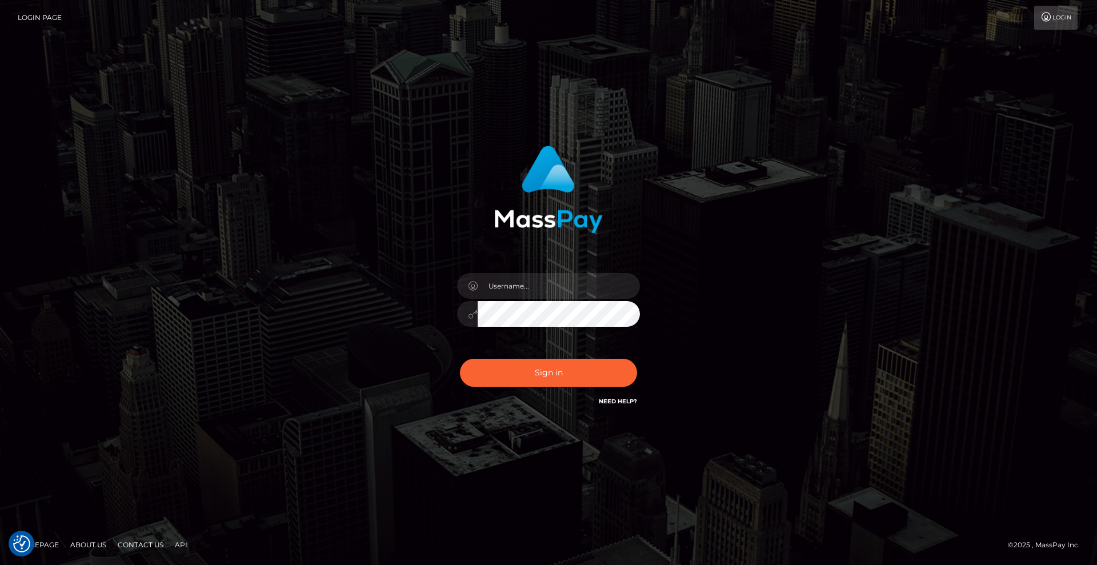 The width and height of the screenshot is (1097, 565). Describe the element at coordinates (22, 544) in the screenshot. I see `button: Consent Preferences` at that location.